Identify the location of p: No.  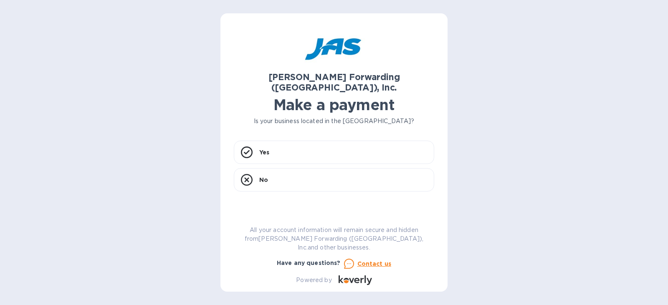
(264, 180).